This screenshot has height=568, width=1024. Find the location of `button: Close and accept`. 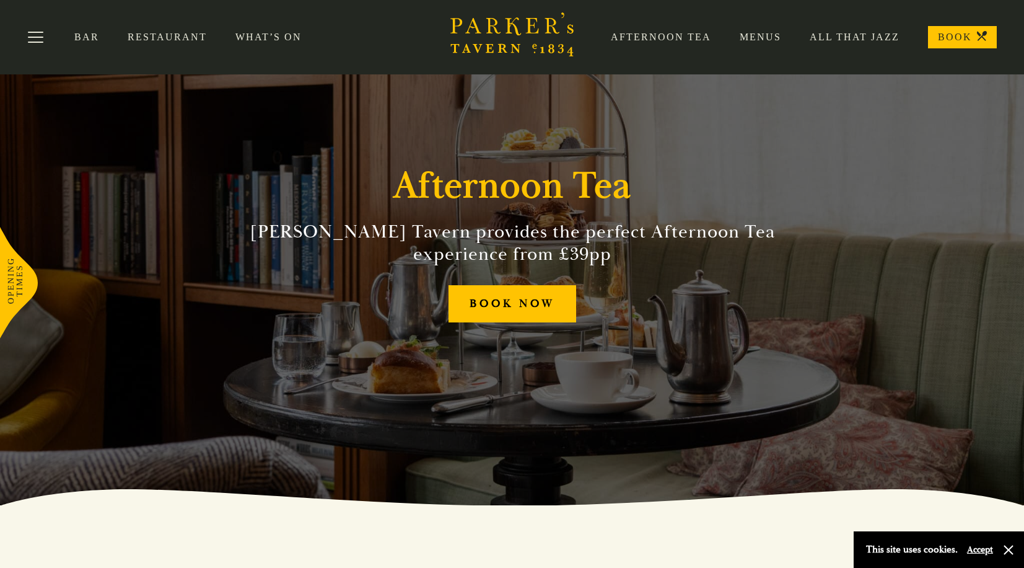

button: Close and accept is located at coordinates (1009, 550).